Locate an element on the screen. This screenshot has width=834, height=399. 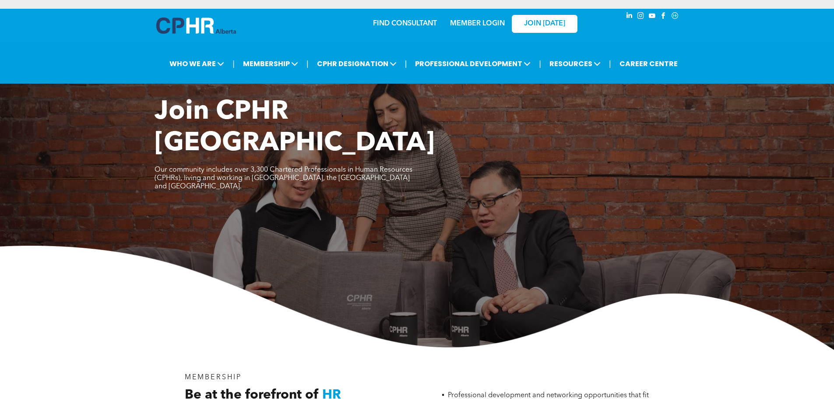
a: youtube is located at coordinates (652, 17).